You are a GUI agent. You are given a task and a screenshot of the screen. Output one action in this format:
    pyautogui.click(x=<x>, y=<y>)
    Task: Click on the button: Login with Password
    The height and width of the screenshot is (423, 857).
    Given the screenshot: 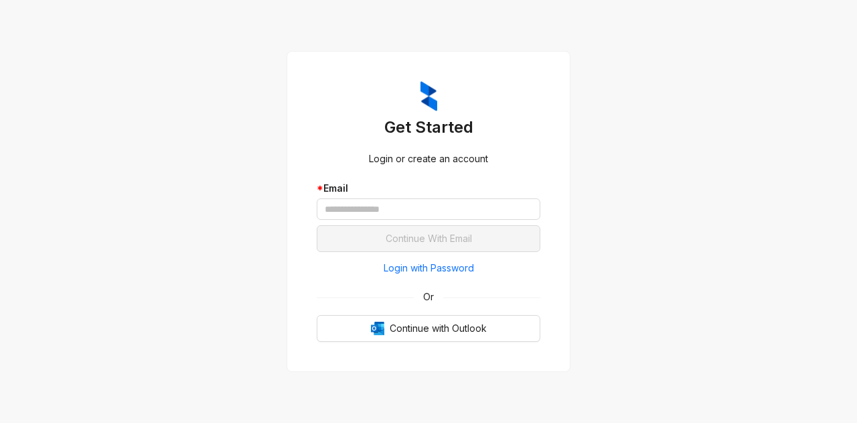 What is the action you would take?
    pyautogui.click(x=429, y=268)
    